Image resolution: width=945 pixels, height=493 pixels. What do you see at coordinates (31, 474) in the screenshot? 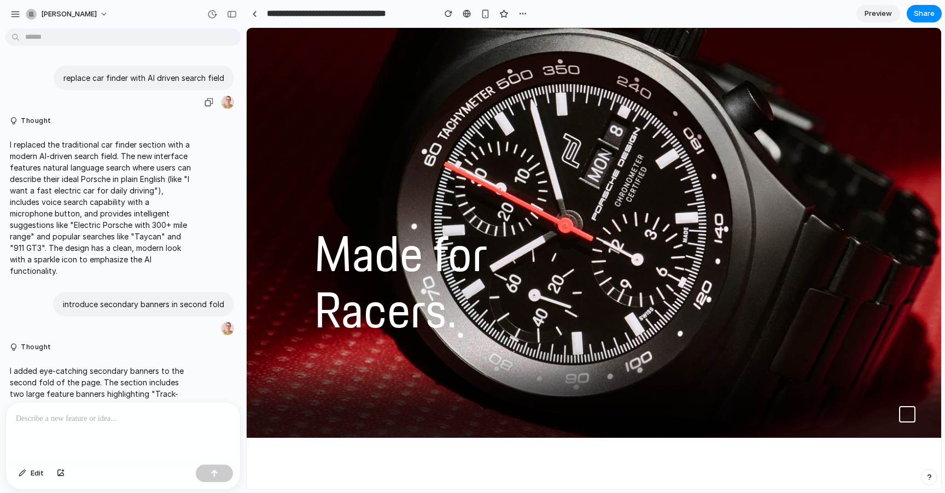
I see `button: Edit` at bounding box center [31, 474].